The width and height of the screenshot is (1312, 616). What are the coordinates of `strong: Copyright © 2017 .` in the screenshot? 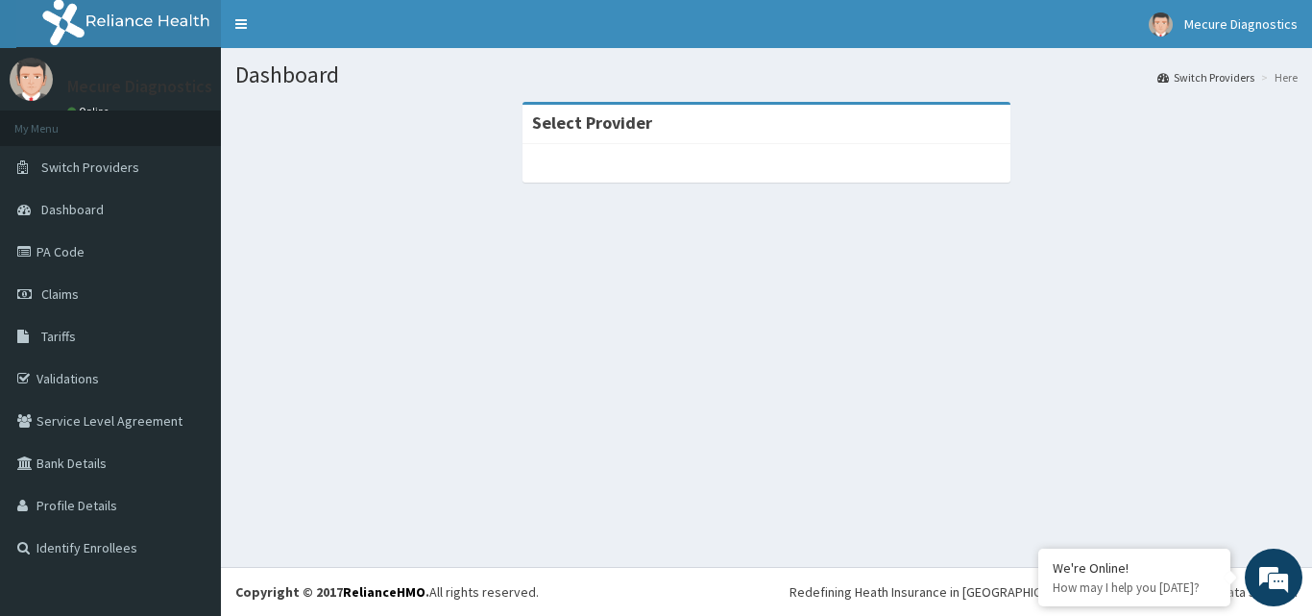 It's located at (332, 592).